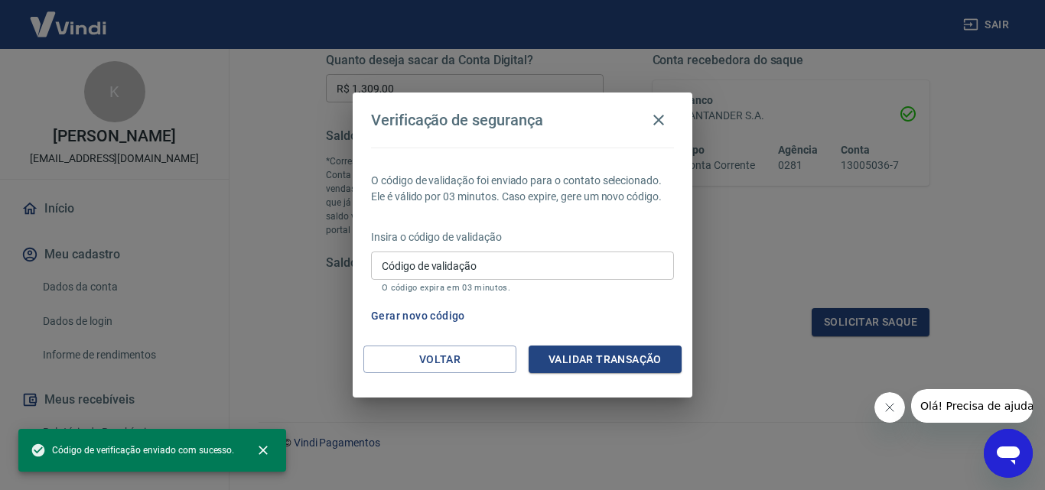 This screenshot has width=1045, height=490. Describe the element at coordinates (132, 450) in the screenshot. I see `span: Código de verificação enviado com sucesso.` at that location.